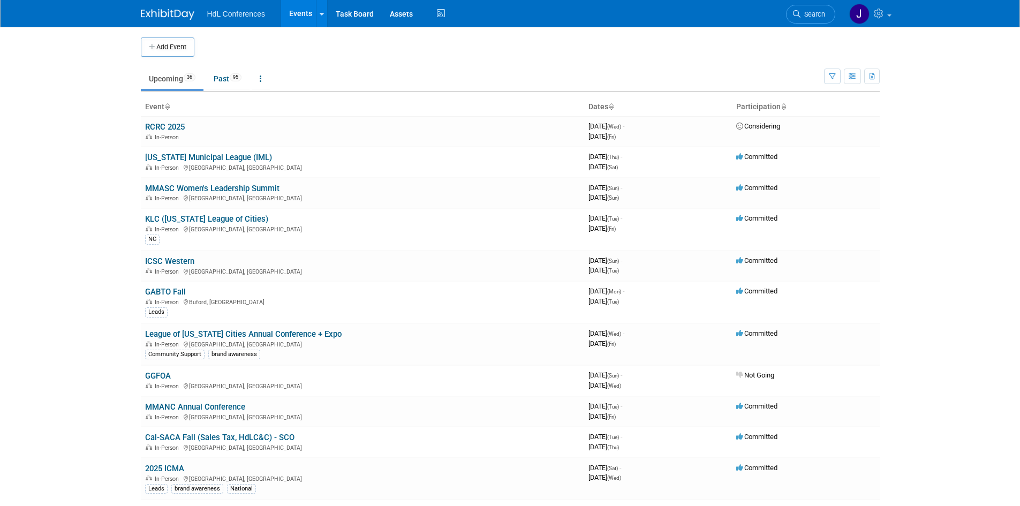 This screenshot has width=1020, height=506. Describe the element at coordinates (165, 292) in the screenshot. I see `a: GABTO Fall` at that location.